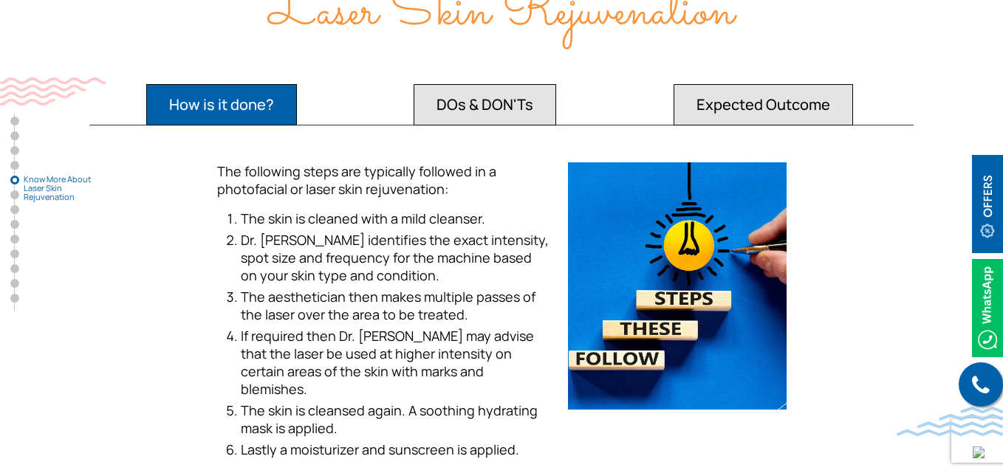  What do you see at coordinates (484, 105) in the screenshot?
I see `button: DOs & DON'Ts` at bounding box center [484, 105].